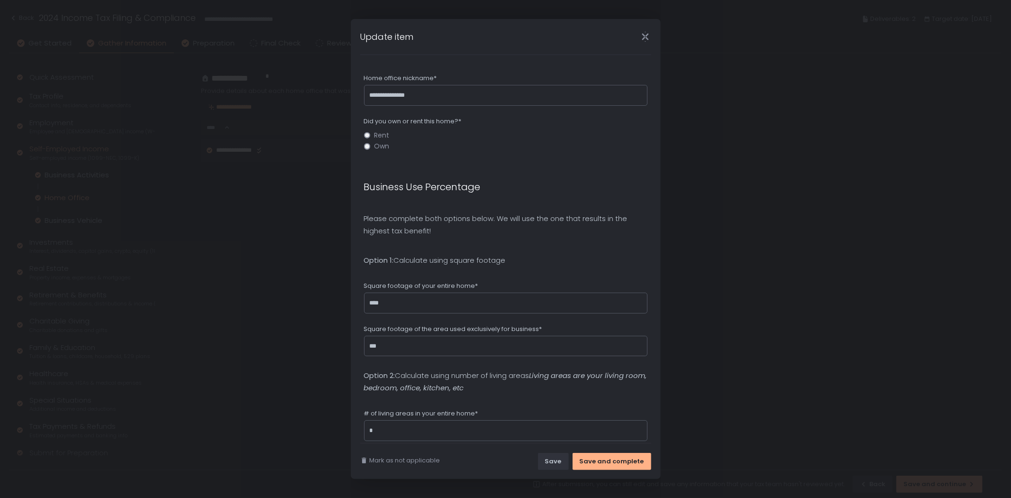  Describe the element at coordinates (387, 36) in the screenshot. I see `h1: Update item` at that location.